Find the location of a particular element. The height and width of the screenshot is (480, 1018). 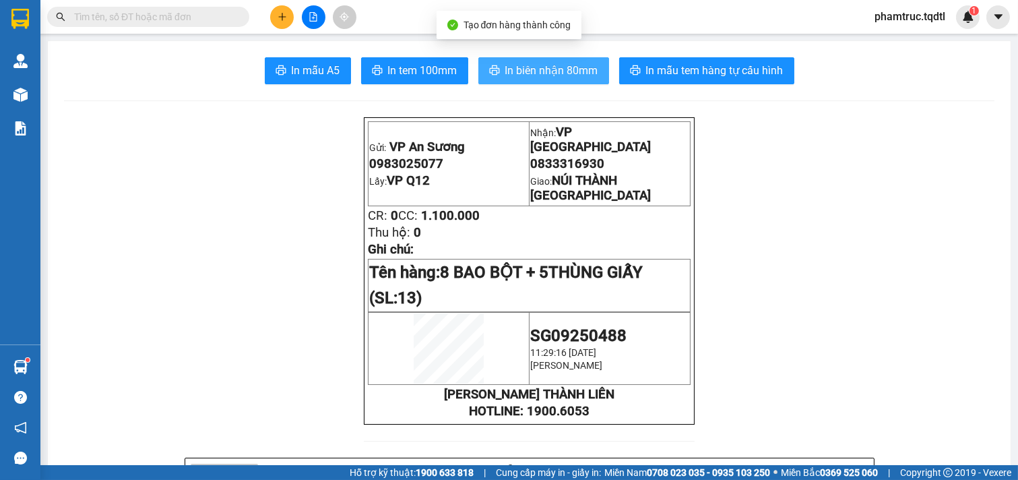

span: Thu hộ: is located at coordinates (389, 233).